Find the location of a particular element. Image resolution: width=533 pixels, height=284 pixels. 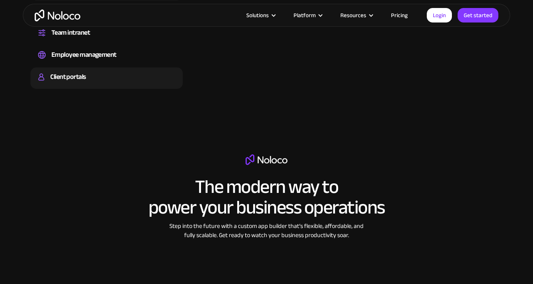

a: Pricing is located at coordinates (400, 15).